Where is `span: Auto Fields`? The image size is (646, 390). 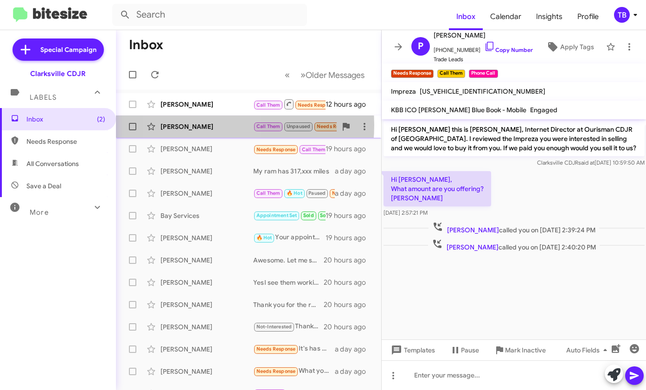
span: Auto Fields is located at coordinates (589, 350).